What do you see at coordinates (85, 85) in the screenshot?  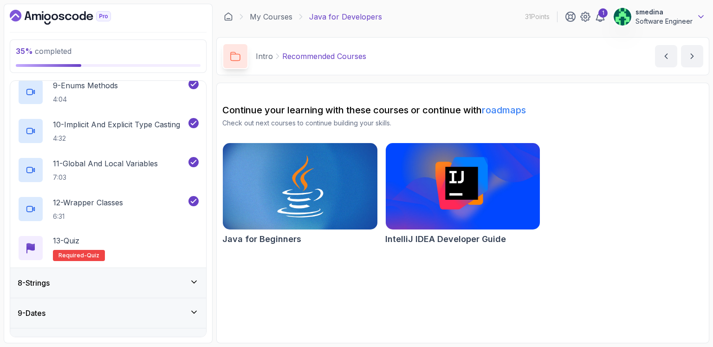 I see `p: 9 - Enums Methods` at bounding box center [85, 85].